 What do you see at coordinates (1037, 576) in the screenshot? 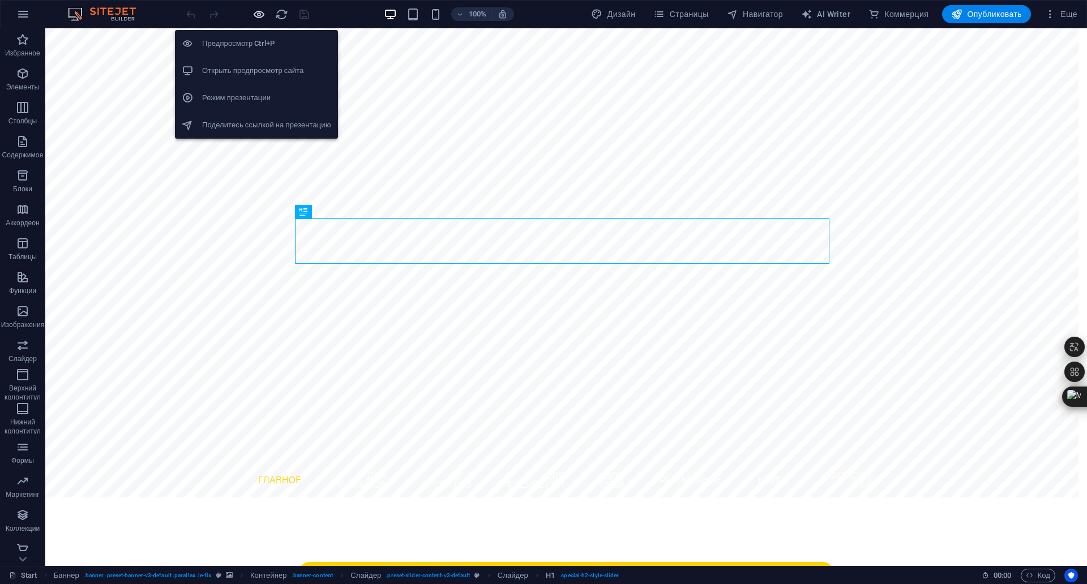
I see `span: Код` at bounding box center [1037, 576].